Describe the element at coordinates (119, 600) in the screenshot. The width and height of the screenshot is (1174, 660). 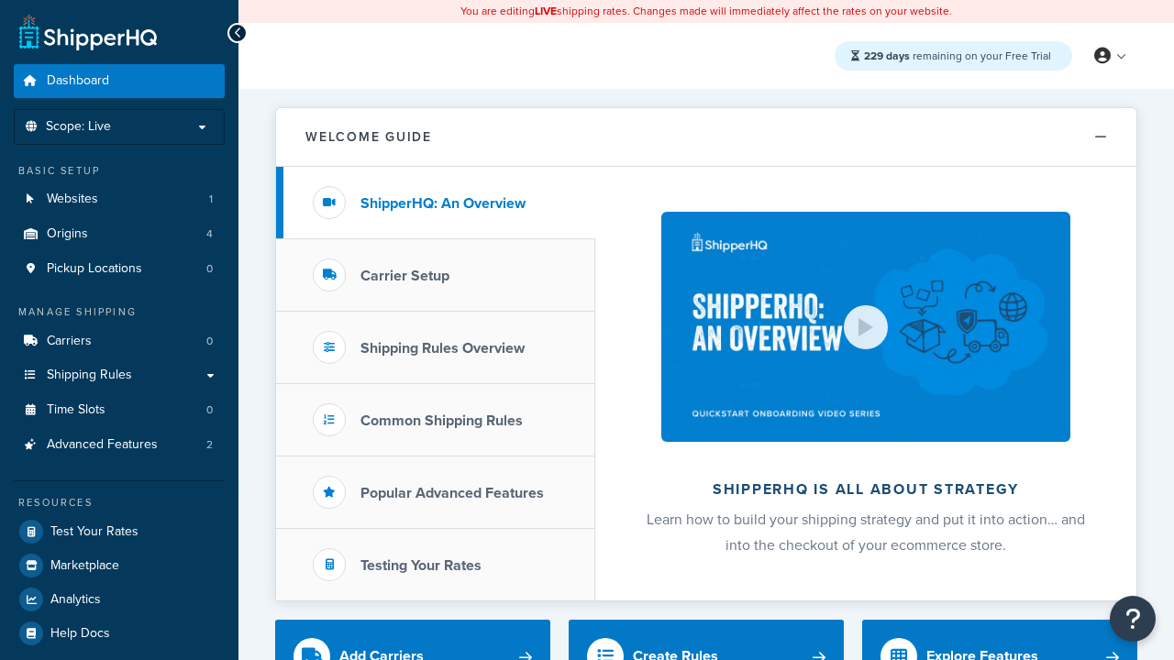
I see `li: Analytics` at that location.